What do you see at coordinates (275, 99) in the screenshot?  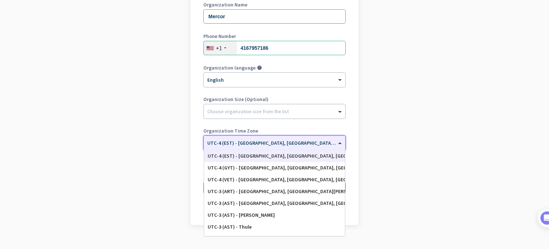 I see `label: Organization Size (Optional)` at bounding box center [275, 99].